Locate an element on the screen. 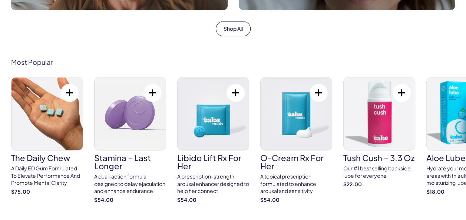  a: Shop All is located at coordinates (233, 29).